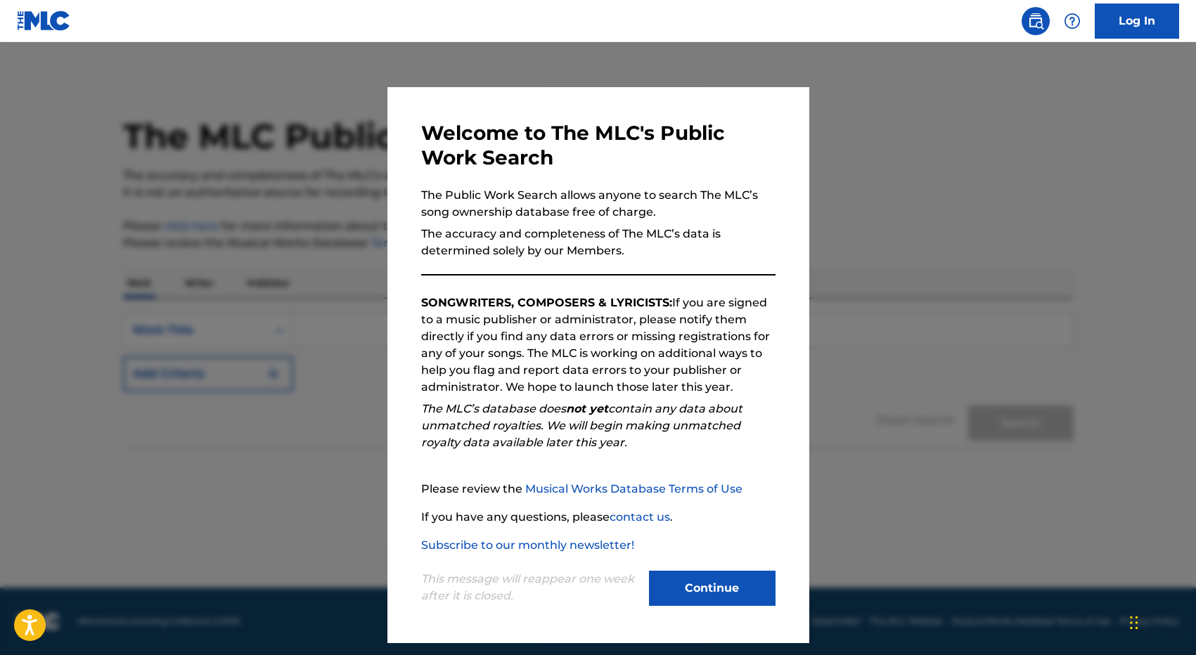 The width and height of the screenshot is (1196, 655). What do you see at coordinates (546, 302) in the screenshot?
I see `strong: SONGWRITERS, COMPOSERS & LYRICISTS:` at bounding box center [546, 302].